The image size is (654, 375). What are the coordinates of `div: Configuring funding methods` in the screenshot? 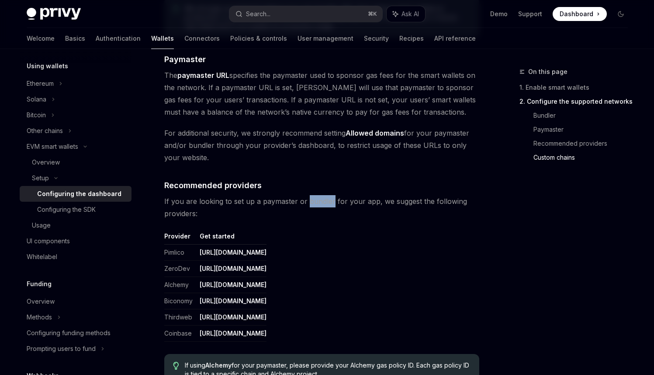 It's located at (69, 333).